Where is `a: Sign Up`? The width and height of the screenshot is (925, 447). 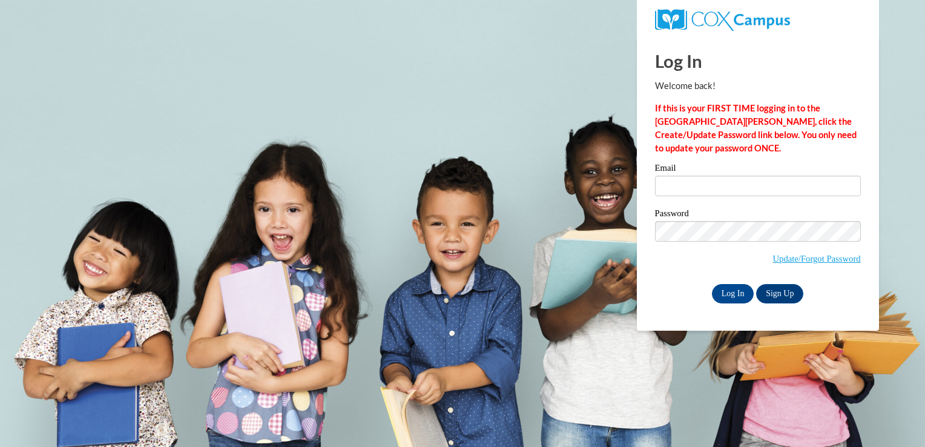 a: Sign Up is located at coordinates (779, 294).